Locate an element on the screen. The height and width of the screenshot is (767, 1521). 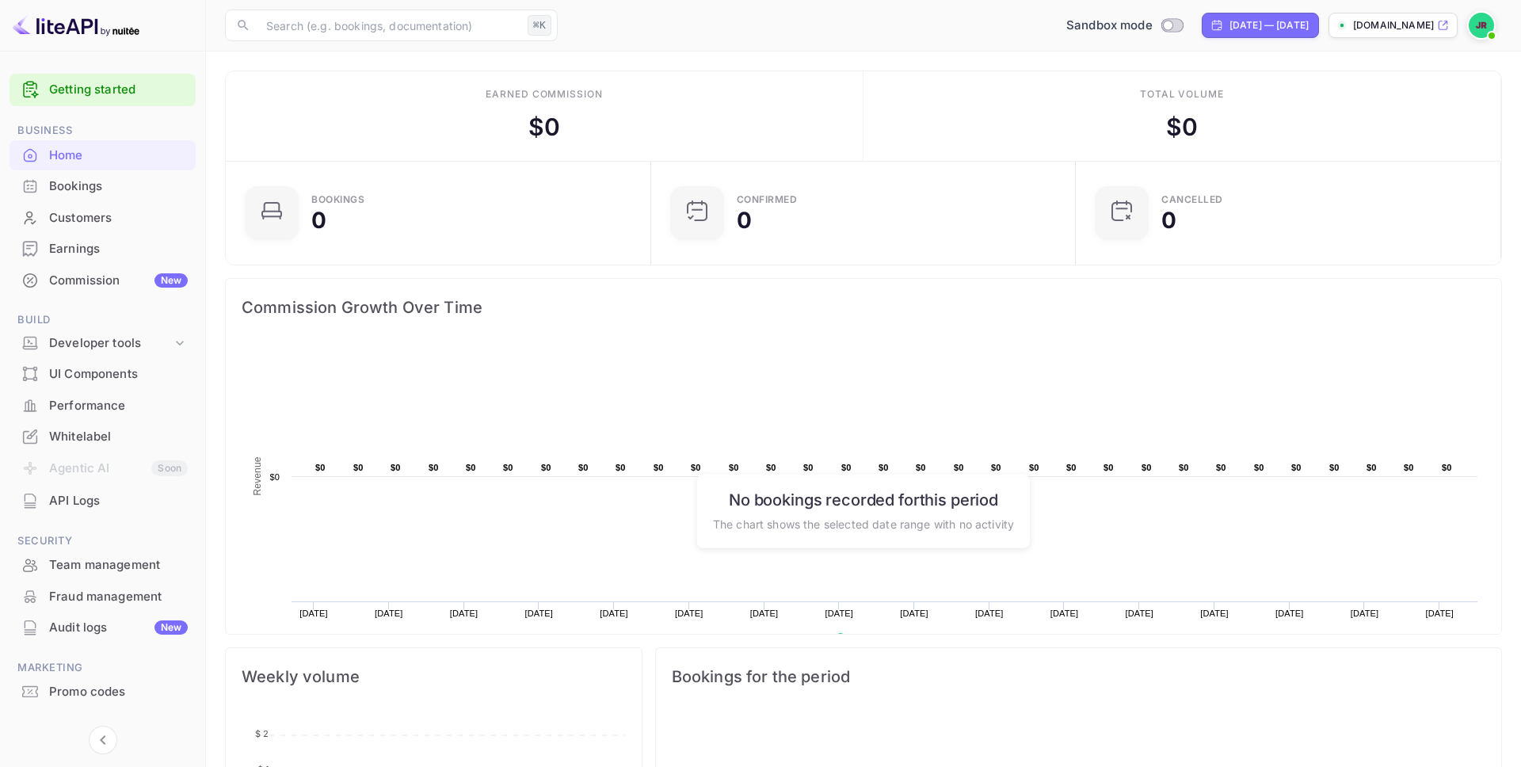
a: Team management is located at coordinates (102, 564).